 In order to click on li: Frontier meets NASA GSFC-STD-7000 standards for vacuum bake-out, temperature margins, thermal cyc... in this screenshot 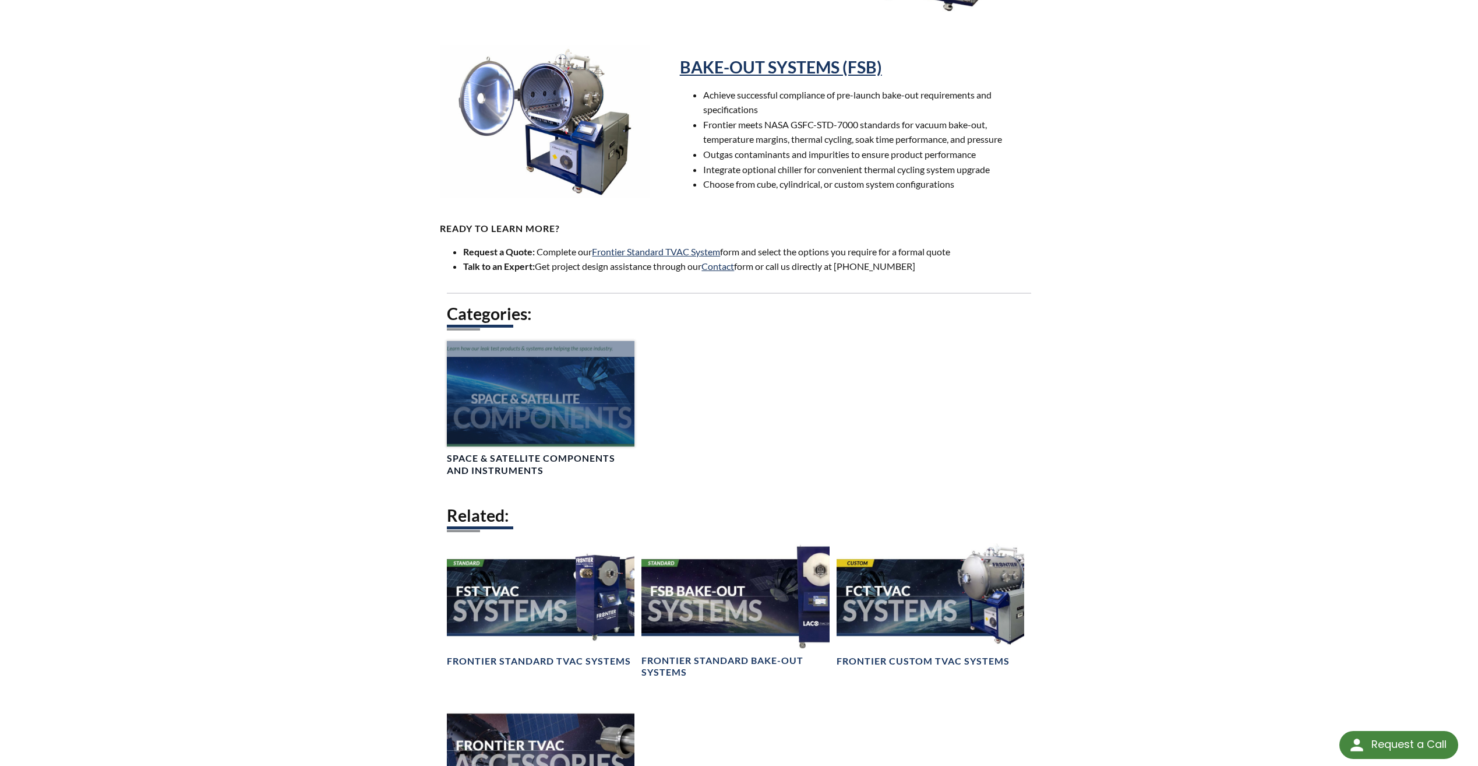, I will do `click(870, 132)`.